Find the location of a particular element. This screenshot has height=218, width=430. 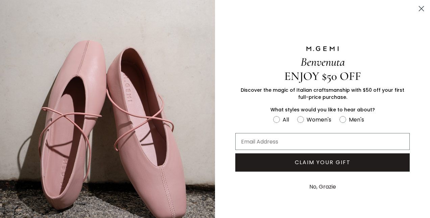

div: Women's is located at coordinates (319, 119).